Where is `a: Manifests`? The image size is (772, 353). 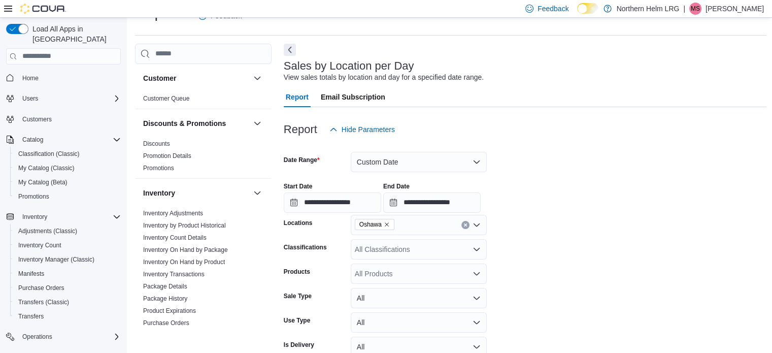
a: Manifests is located at coordinates (31, 274).